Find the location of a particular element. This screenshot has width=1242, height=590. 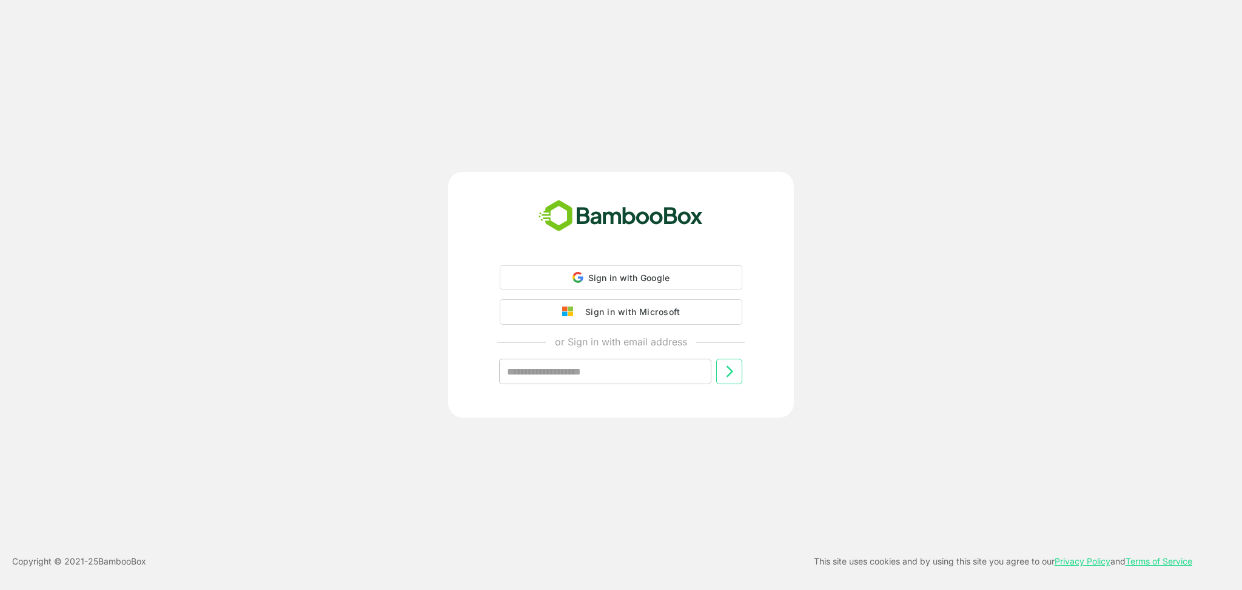

p: This site uses cookies and by using this site you agree to our and is located at coordinates (1003, 561).